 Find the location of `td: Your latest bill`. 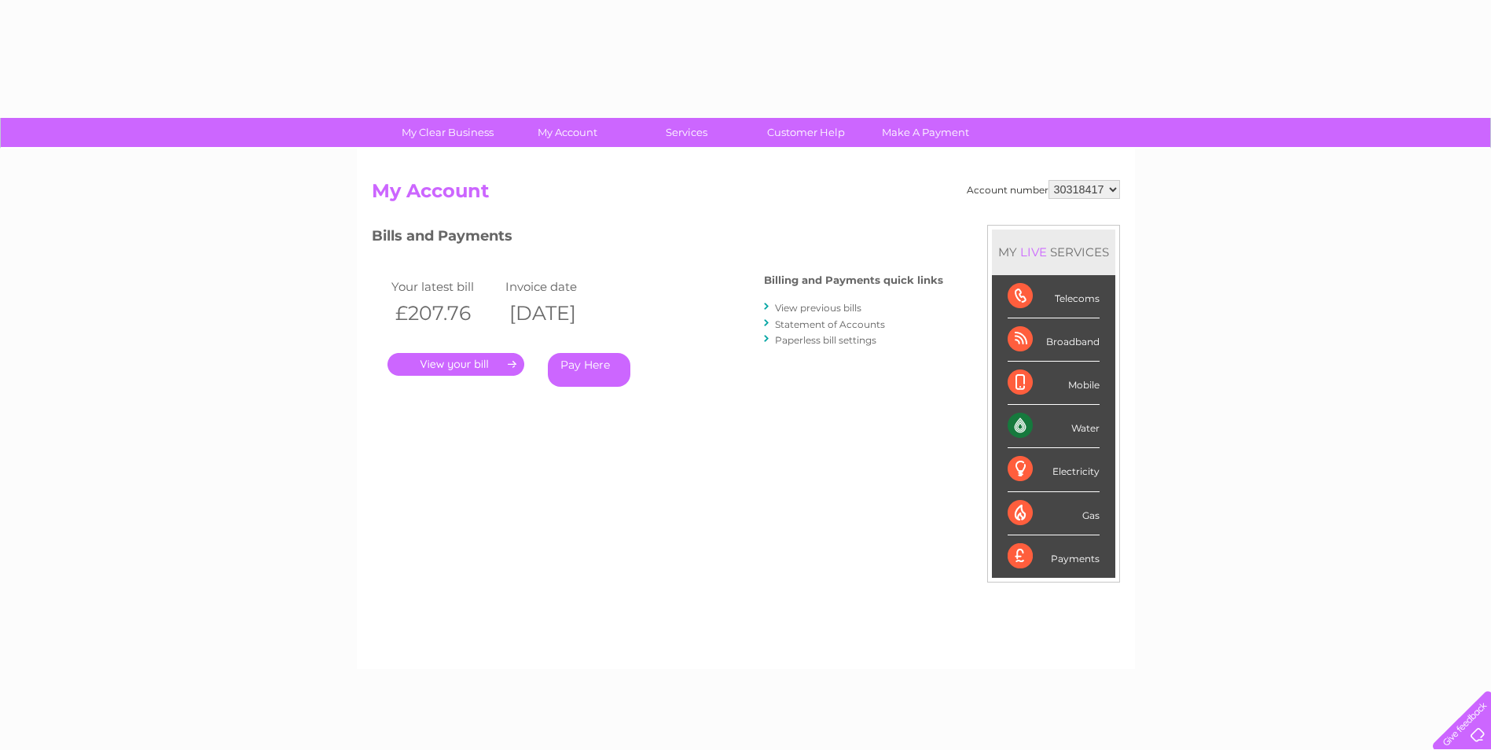

td: Your latest bill is located at coordinates (444, 286).